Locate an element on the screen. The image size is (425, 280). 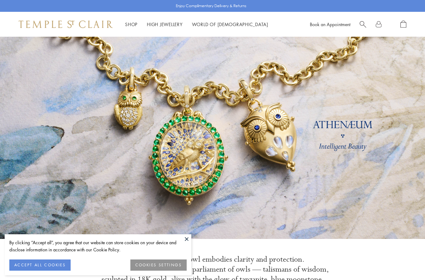
a: High JewelleryHigh Jewellery is located at coordinates (165, 24).